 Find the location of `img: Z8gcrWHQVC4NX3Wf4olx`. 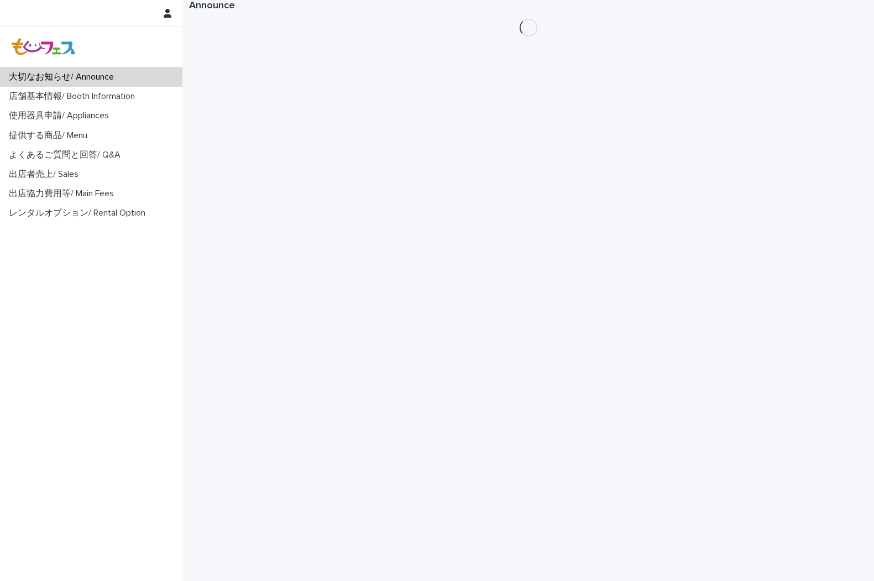

img: Z8gcrWHQVC4NX3Wf4olx is located at coordinates (44, 47).